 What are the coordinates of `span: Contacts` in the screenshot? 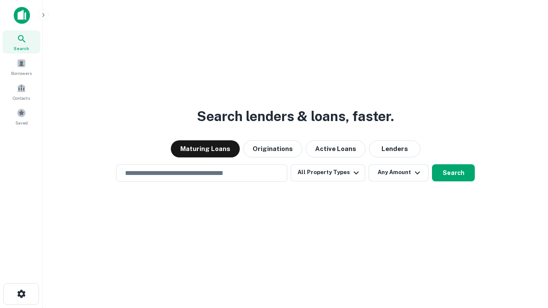 It's located at (21, 98).